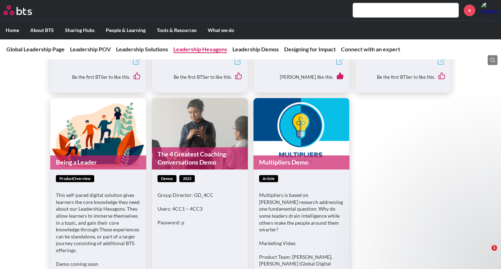 The height and width of the screenshot is (269, 501). I want to click on span: 2023, so click(187, 178).